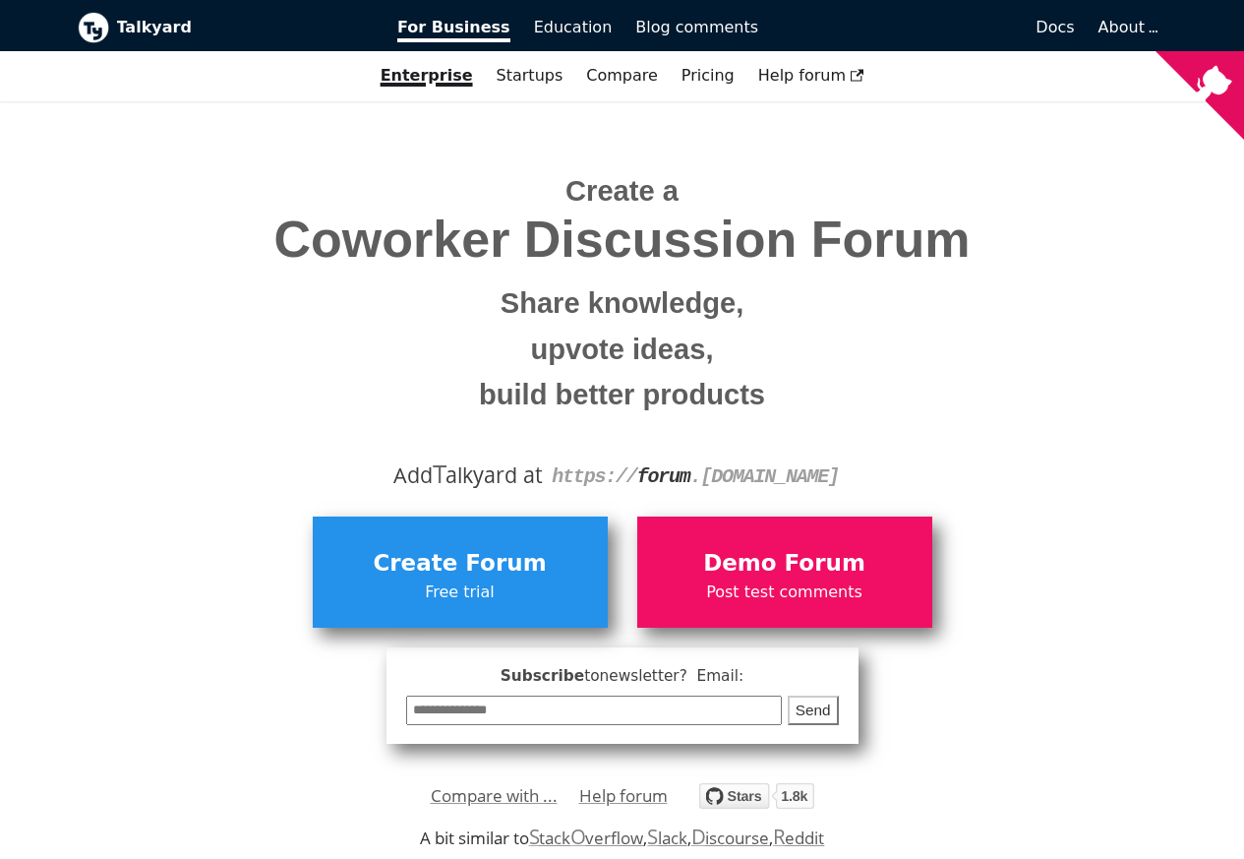  Describe the element at coordinates (664, 676) in the screenshot. I see `span: to newsletter ? Email:` at that location.